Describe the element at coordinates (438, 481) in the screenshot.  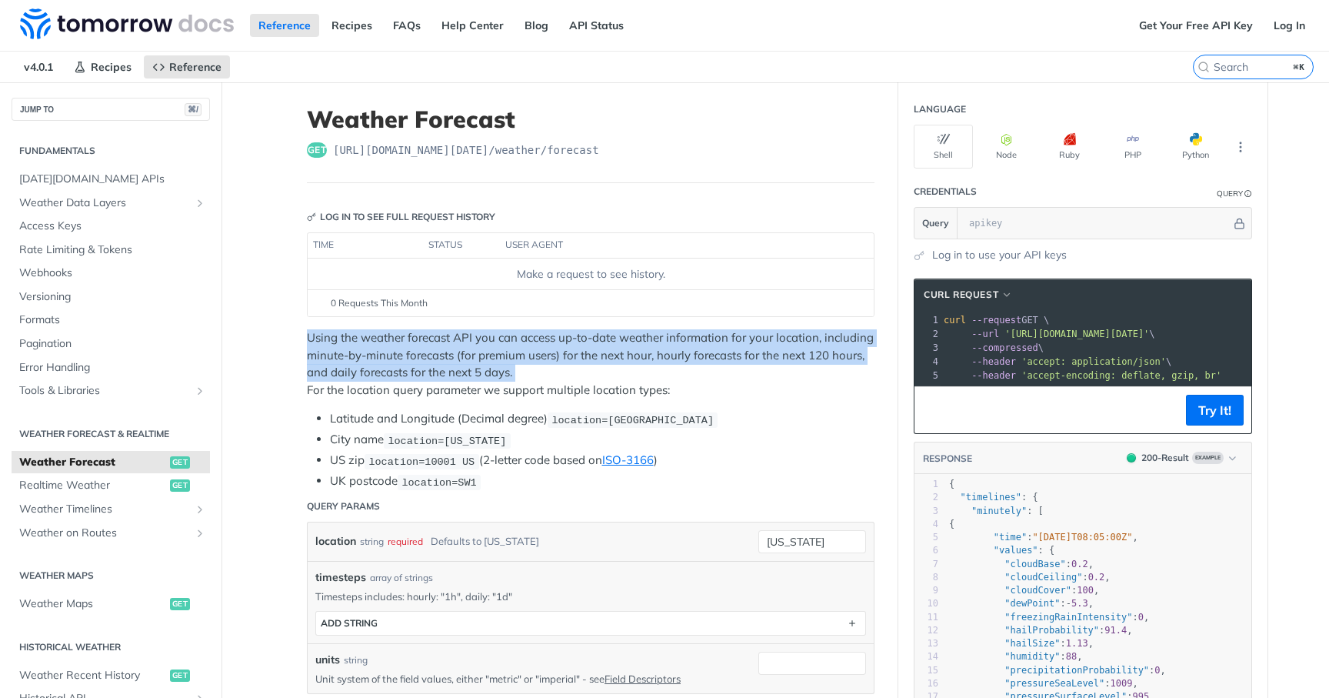
I see `span: location=SW1` at that location.